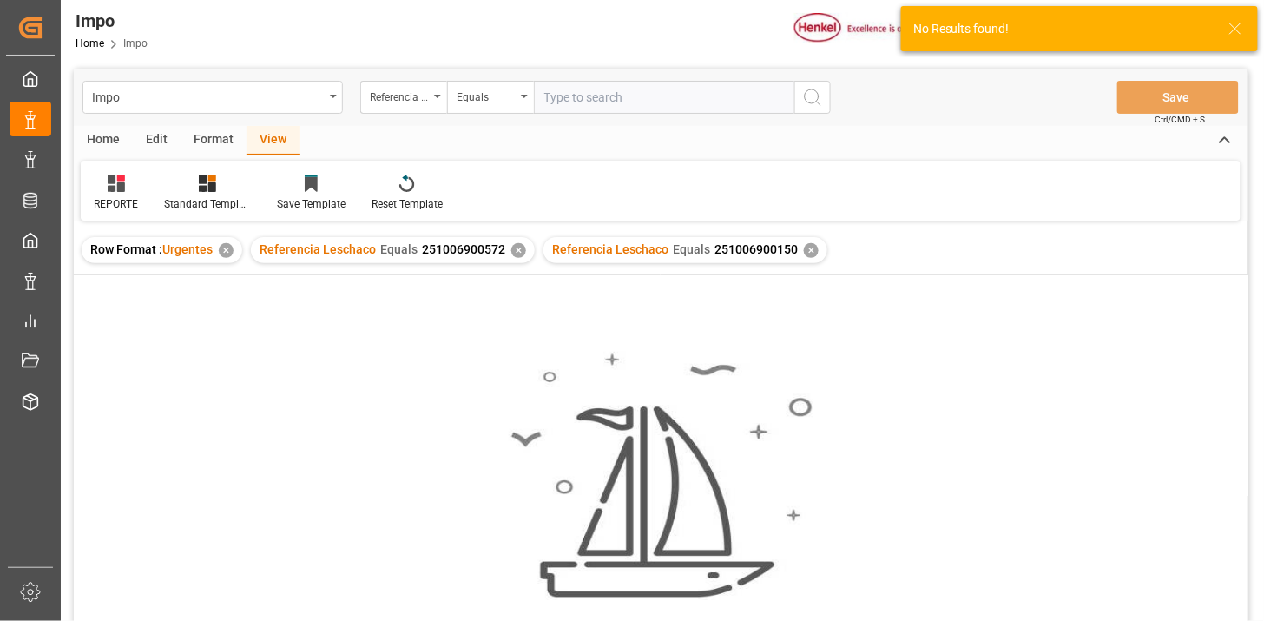 The image size is (1264, 621). What do you see at coordinates (273, 141) in the screenshot?
I see `div: View` at bounding box center [273, 141].